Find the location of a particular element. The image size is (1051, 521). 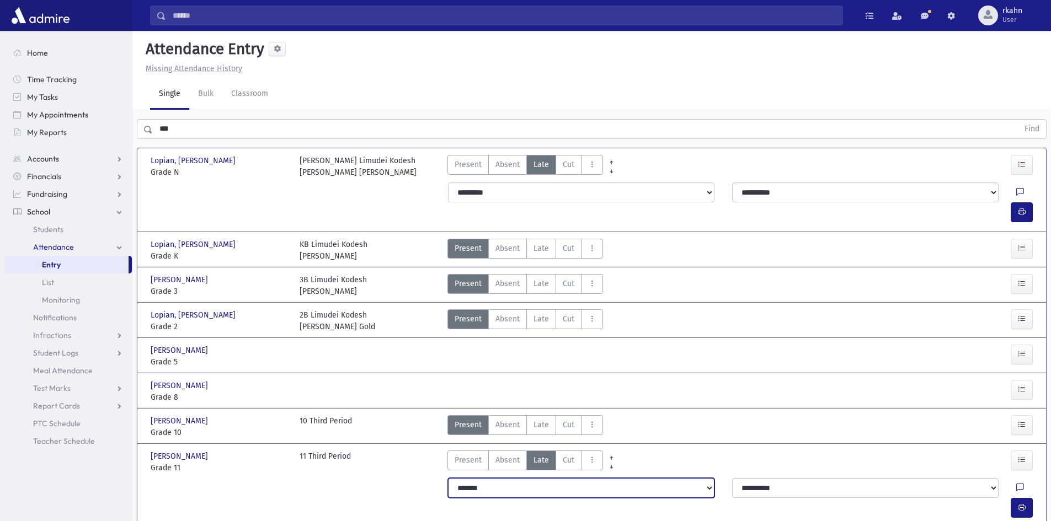

a: Single is located at coordinates (169, 94).